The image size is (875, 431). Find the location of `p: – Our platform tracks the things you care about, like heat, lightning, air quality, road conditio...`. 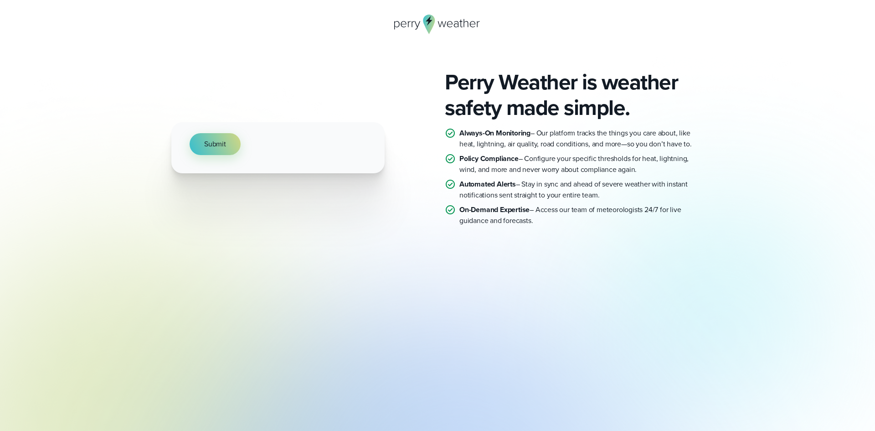

p: – Our platform tracks the things you care about, like heat, lightning, air quality, road conditio... is located at coordinates (582, 139).